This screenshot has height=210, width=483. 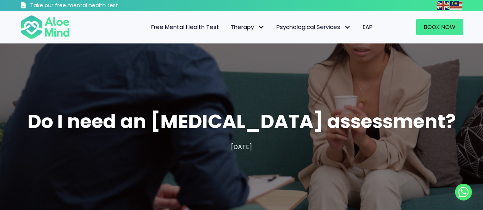 What do you see at coordinates (367, 27) in the screenshot?
I see `span: EAP` at bounding box center [367, 27].